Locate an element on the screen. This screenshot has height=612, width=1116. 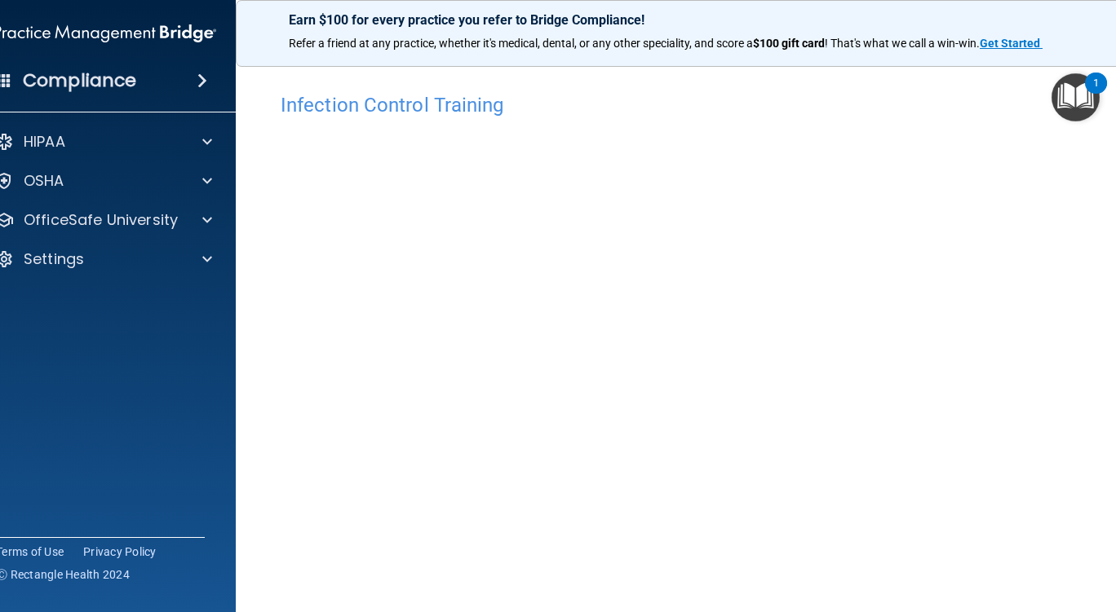
h4: Infection Control Training is located at coordinates (688, 105).